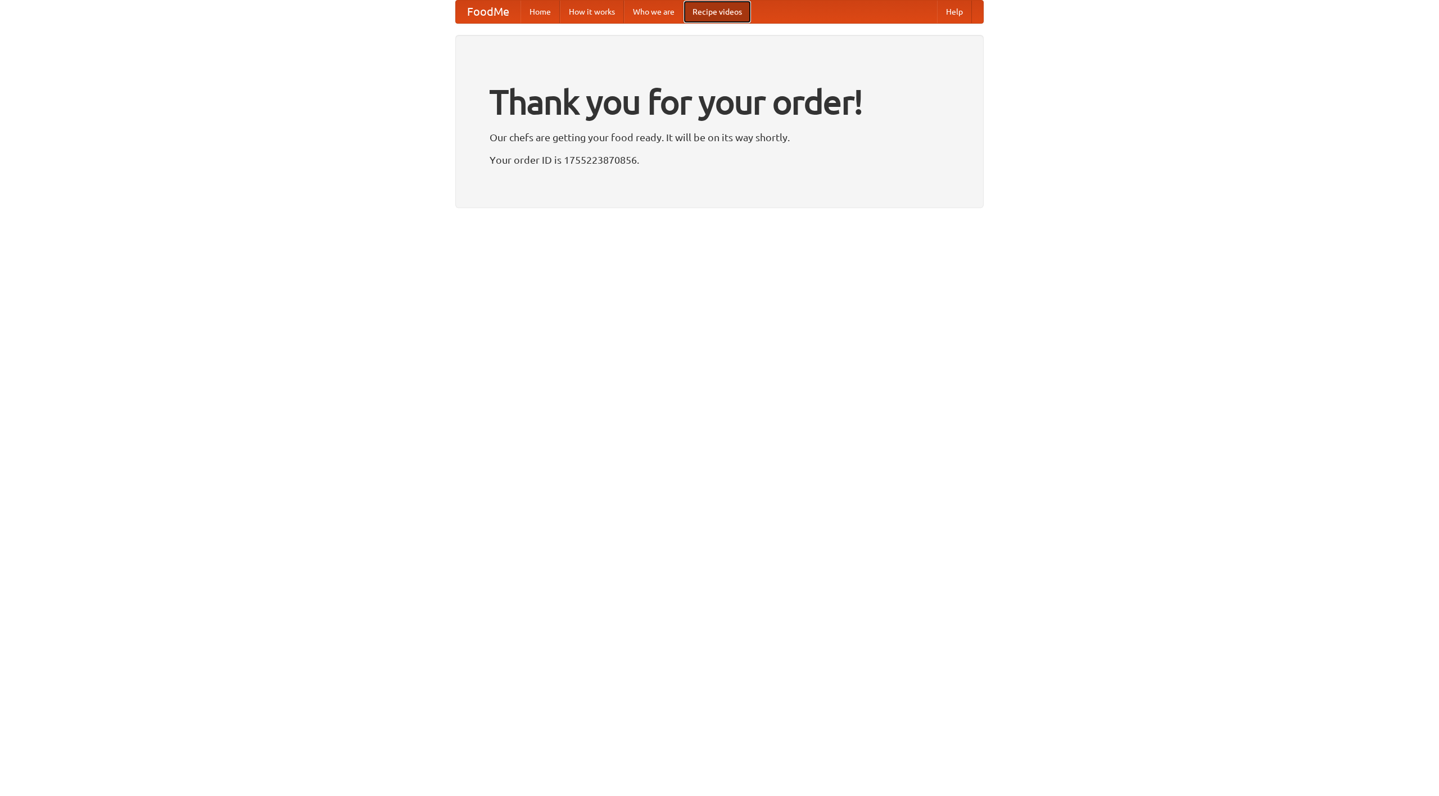 This screenshot has height=796, width=1439. What do you see at coordinates (955, 12) in the screenshot?
I see `a: Help` at bounding box center [955, 12].